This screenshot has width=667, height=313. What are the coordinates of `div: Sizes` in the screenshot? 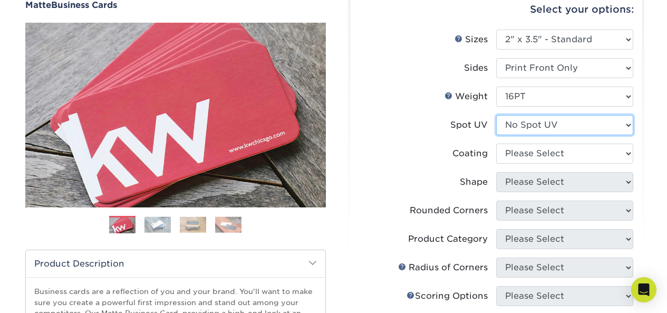 It's located at (471, 40).